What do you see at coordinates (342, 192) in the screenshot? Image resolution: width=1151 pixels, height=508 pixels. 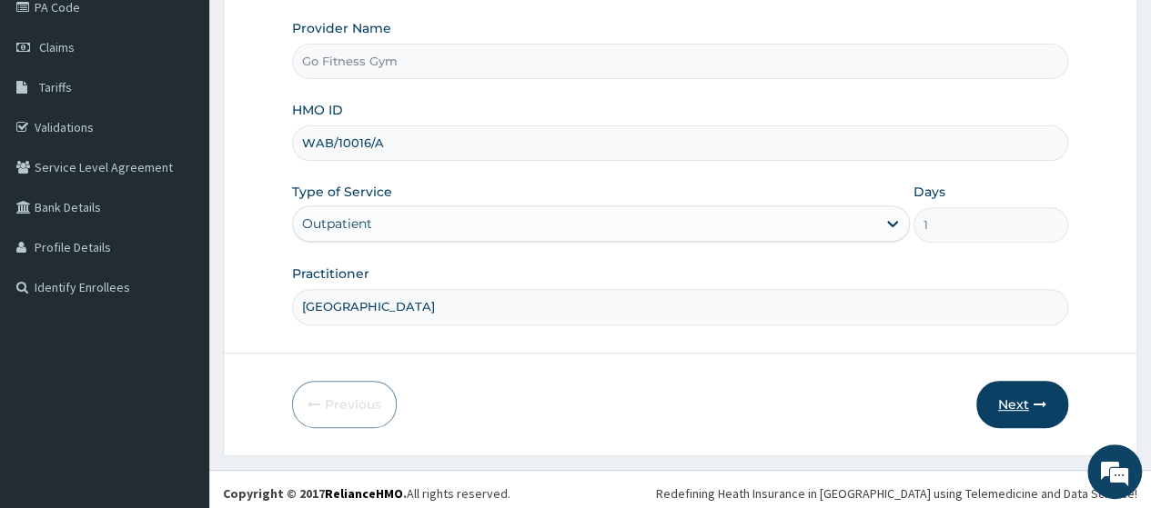 I see `label: Type of Service` at bounding box center [342, 192].